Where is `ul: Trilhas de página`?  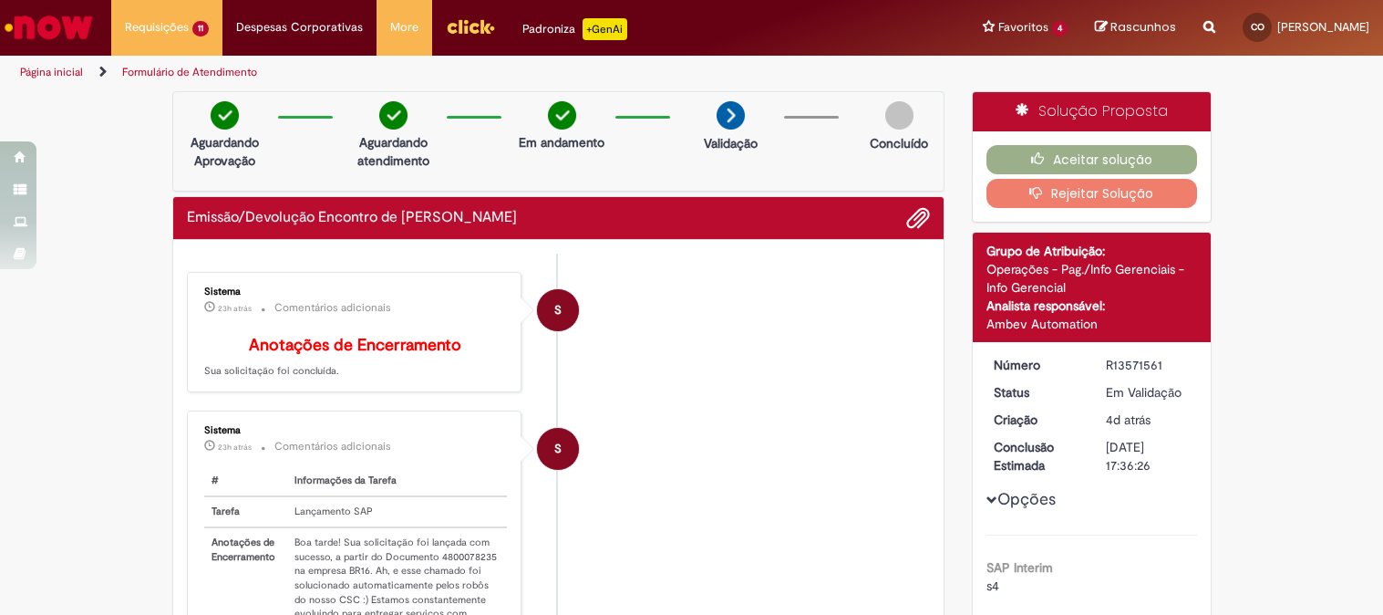 ul: Trilhas de página is located at coordinates (460, 72).